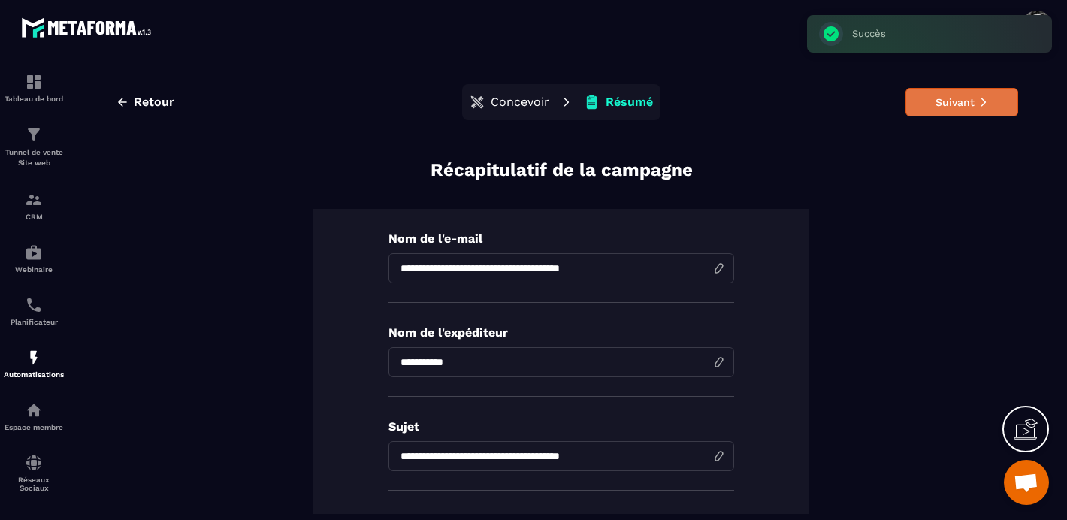  What do you see at coordinates (509, 102) in the screenshot?
I see `button: Concevoir` at bounding box center [509, 102].